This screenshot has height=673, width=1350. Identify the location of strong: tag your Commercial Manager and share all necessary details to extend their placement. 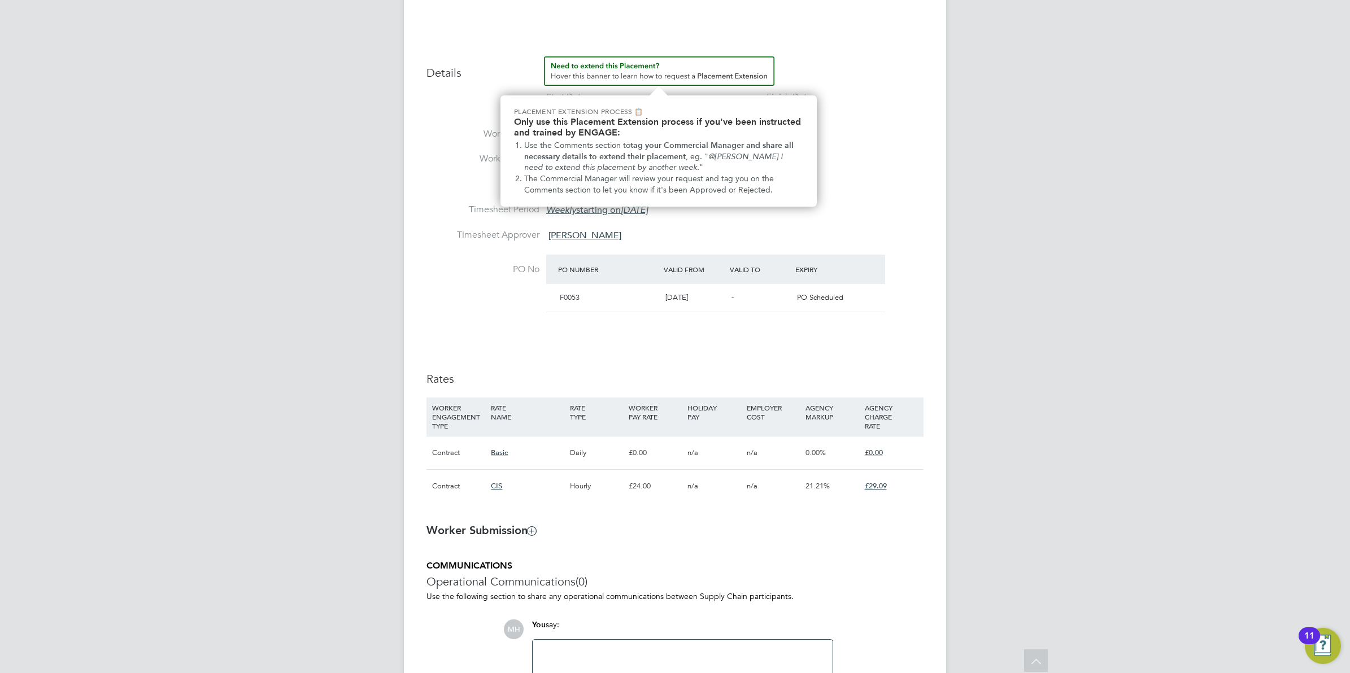
(660, 151).